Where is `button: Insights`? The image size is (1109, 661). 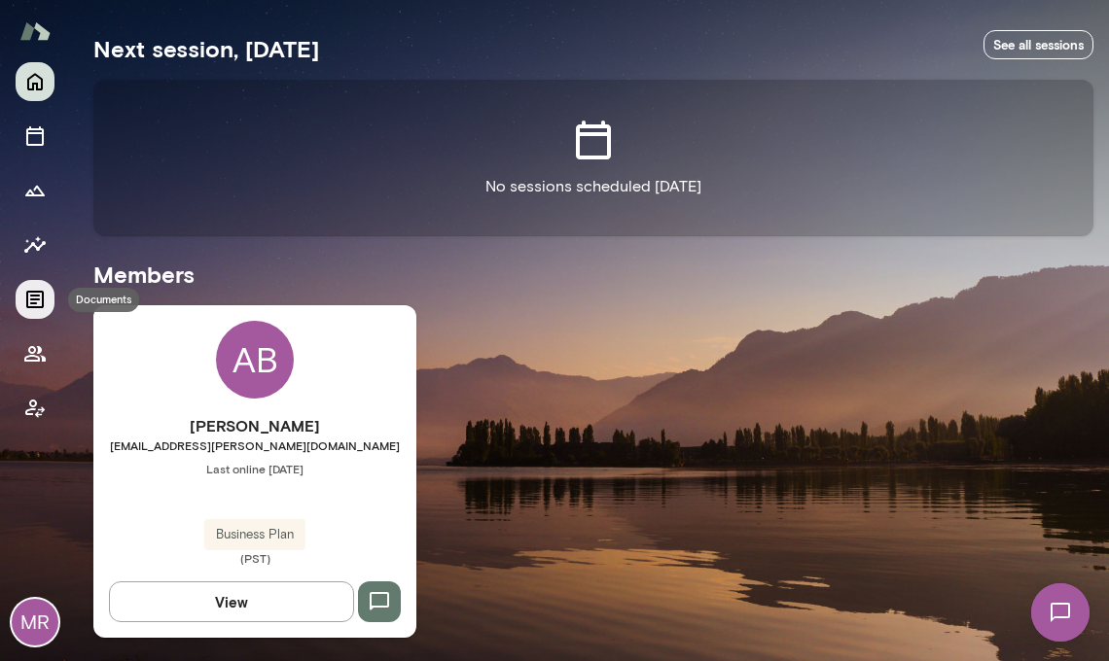 button: Insights is located at coordinates (35, 245).